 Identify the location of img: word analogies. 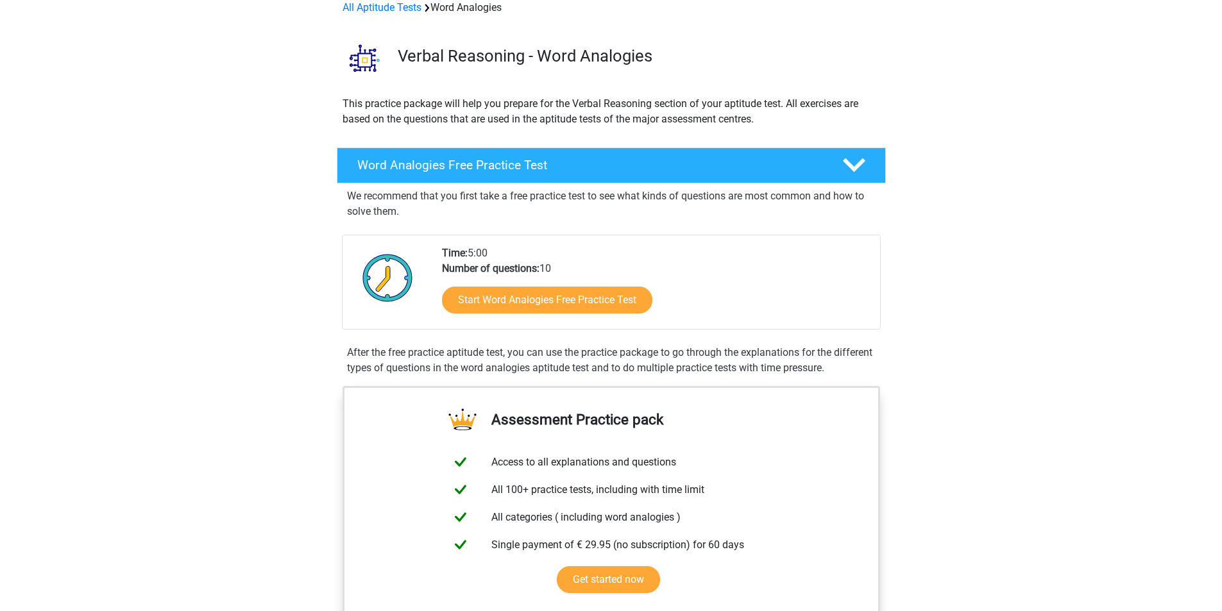
(364, 58).